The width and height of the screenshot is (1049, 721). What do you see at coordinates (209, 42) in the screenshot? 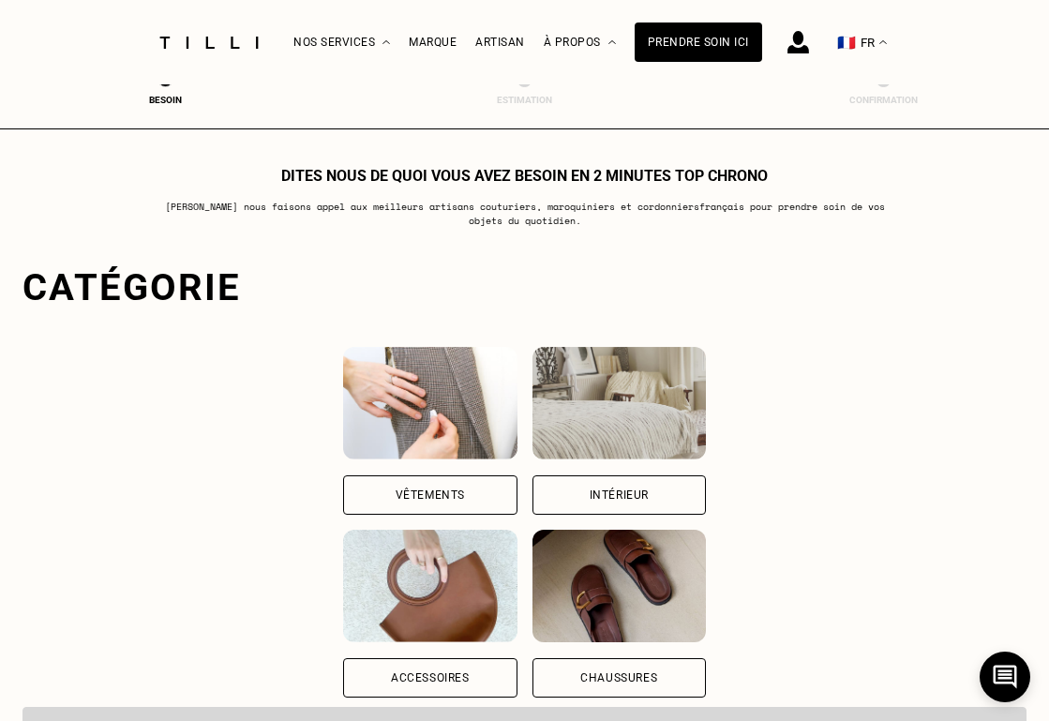
I see `img: Logo du service de couturière Tilli` at bounding box center [209, 42].